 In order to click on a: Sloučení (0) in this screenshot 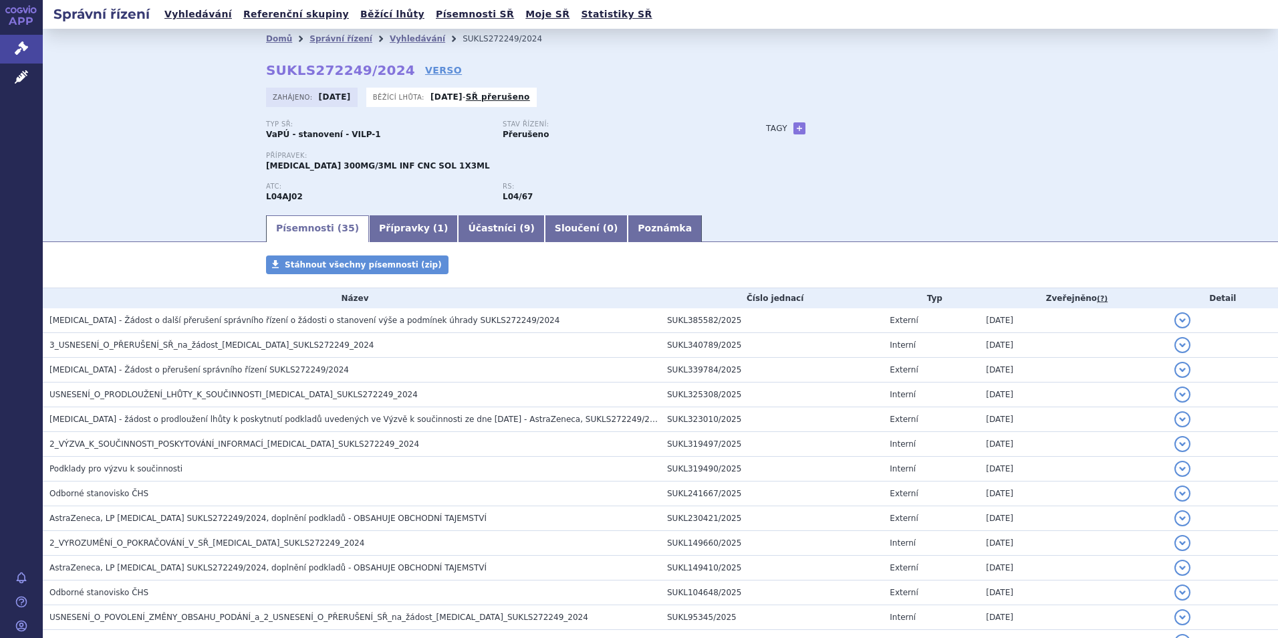, I will do `click(586, 229)`.